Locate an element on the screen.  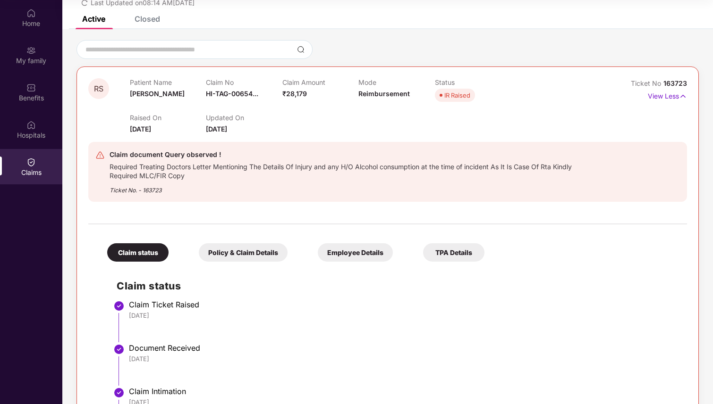
div: Active is located at coordinates (93, 19).